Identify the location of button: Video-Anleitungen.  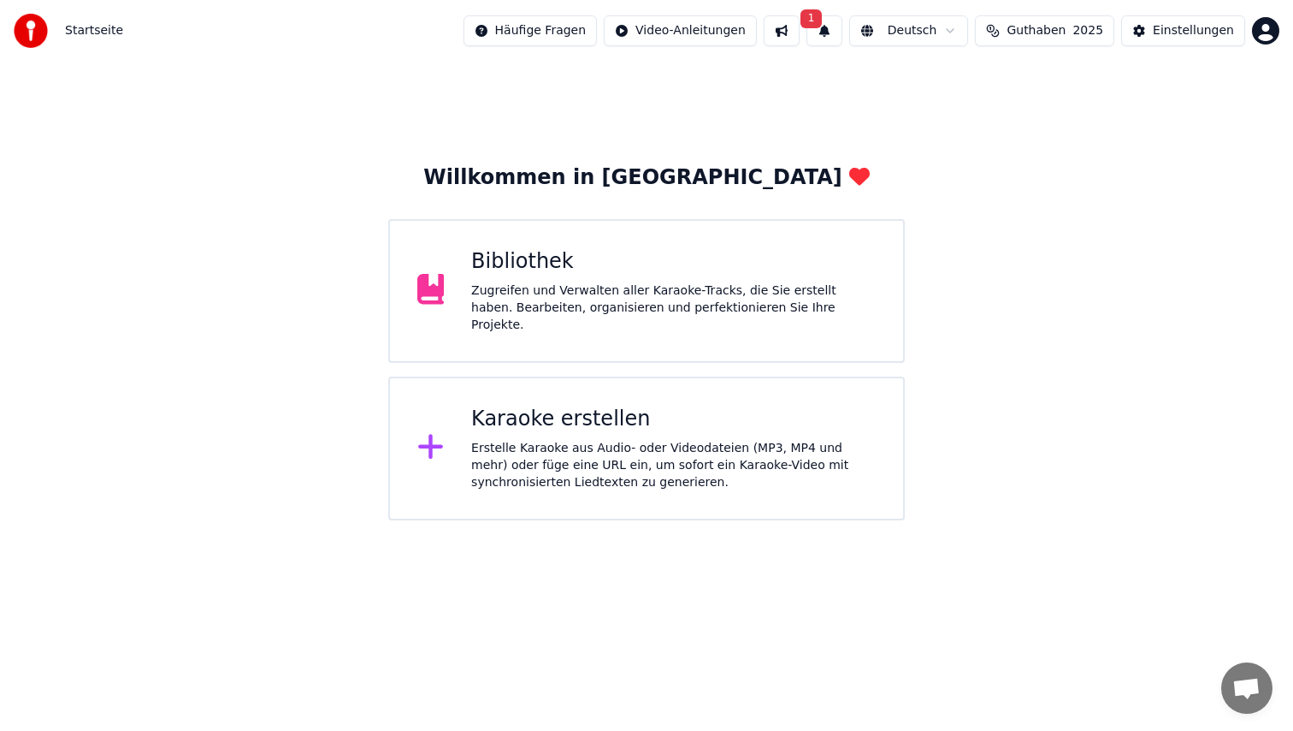
(680, 31).